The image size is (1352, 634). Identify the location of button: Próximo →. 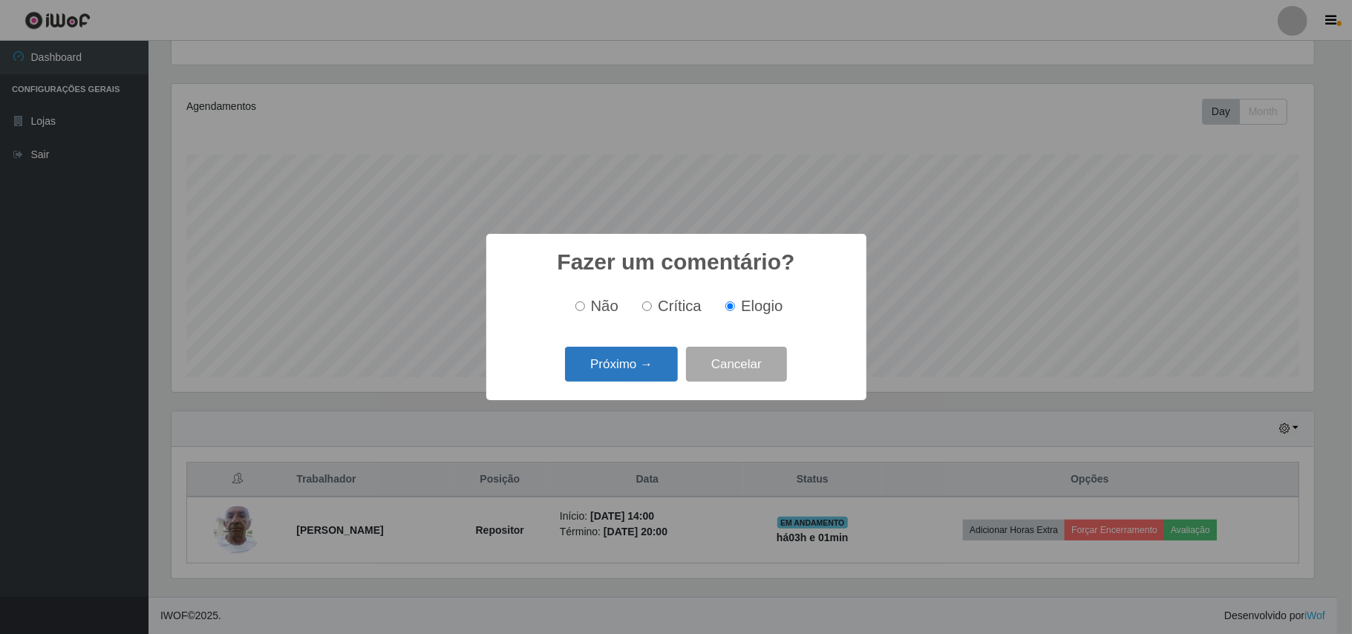
(622, 364).